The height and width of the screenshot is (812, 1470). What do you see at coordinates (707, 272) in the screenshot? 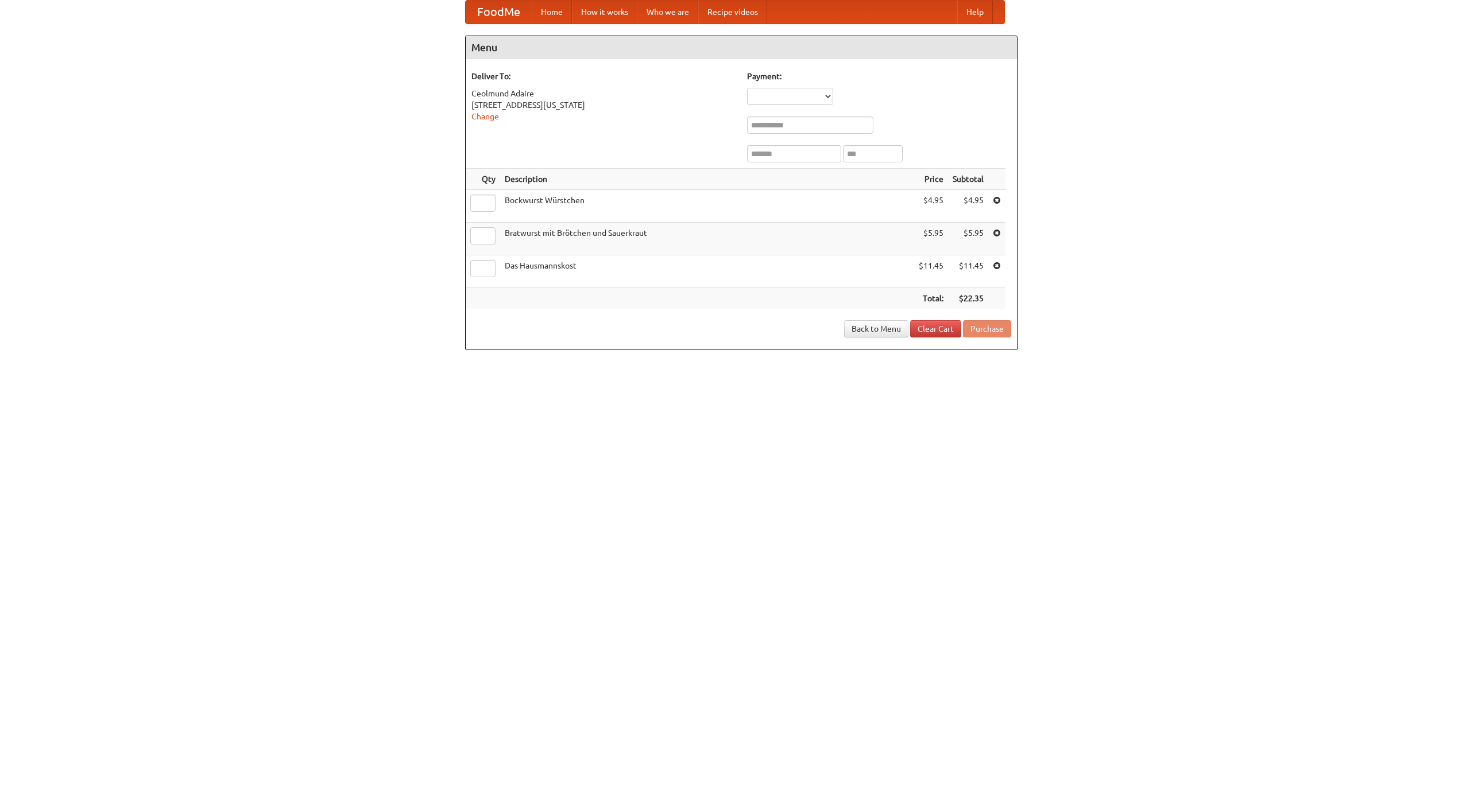
I see `td: Das Hausmannskost` at bounding box center [707, 272].